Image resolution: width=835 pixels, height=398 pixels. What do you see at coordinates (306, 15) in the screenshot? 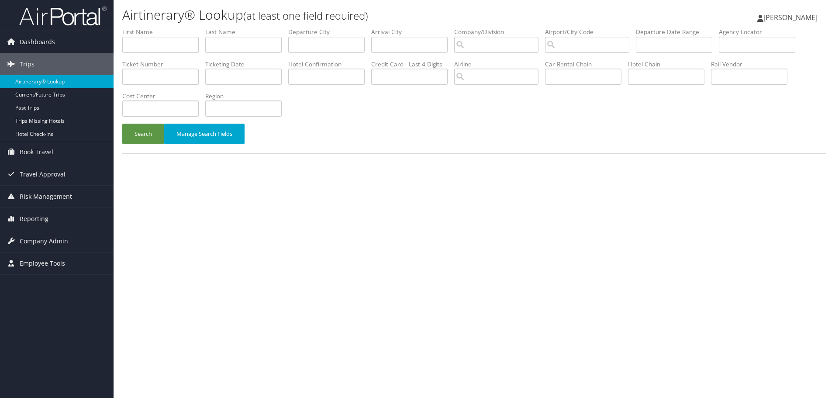
I see `small: (at least one field required)` at bounding box center [306, 15].